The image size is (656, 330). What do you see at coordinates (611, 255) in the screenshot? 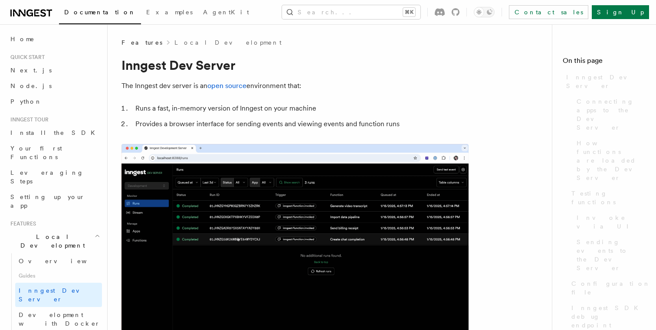
I see `span: Sending events to the Dev Server` at bounding box center [611, 255].